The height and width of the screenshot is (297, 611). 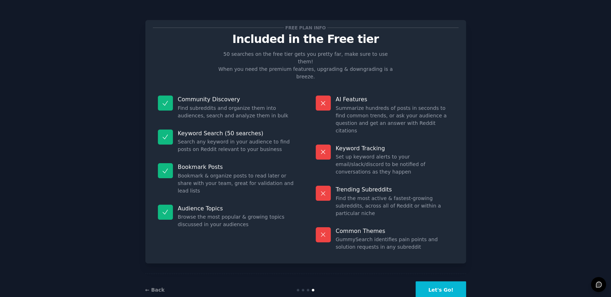 What do you see at coordinates (237, 133) in the screenshot?
I see `p: Keyword Search (50 searches)` at bounding box center [237, 133].